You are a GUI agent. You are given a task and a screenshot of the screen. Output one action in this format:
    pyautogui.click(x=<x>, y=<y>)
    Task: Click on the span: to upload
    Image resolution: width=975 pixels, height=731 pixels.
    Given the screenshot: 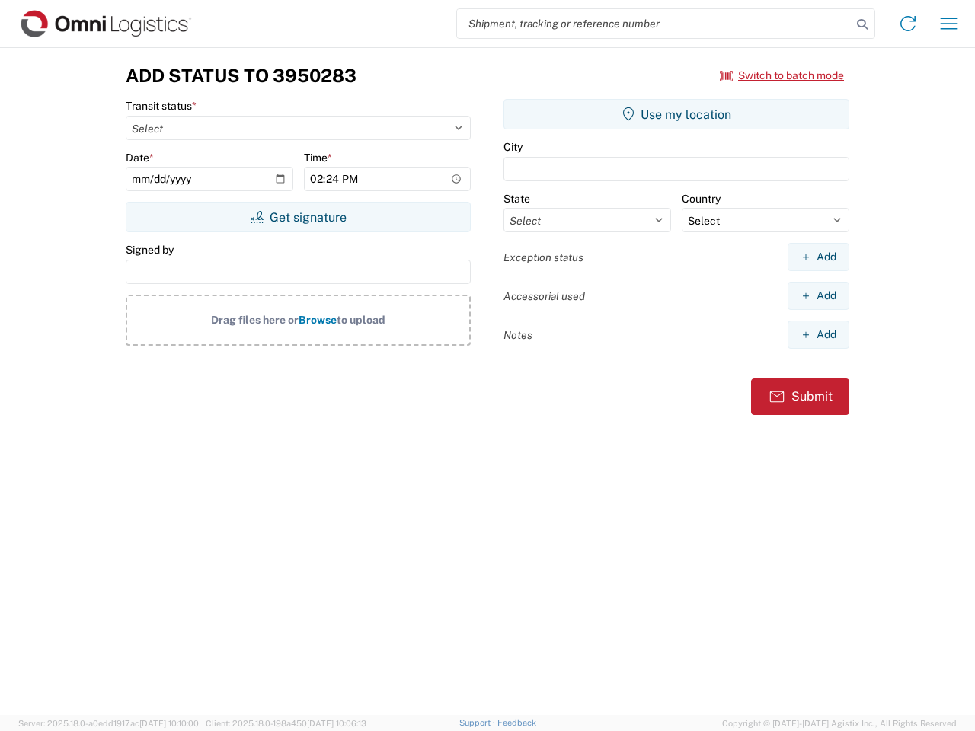 What is the action you would take?
    pyautogui.click(x=361, y=320)
    